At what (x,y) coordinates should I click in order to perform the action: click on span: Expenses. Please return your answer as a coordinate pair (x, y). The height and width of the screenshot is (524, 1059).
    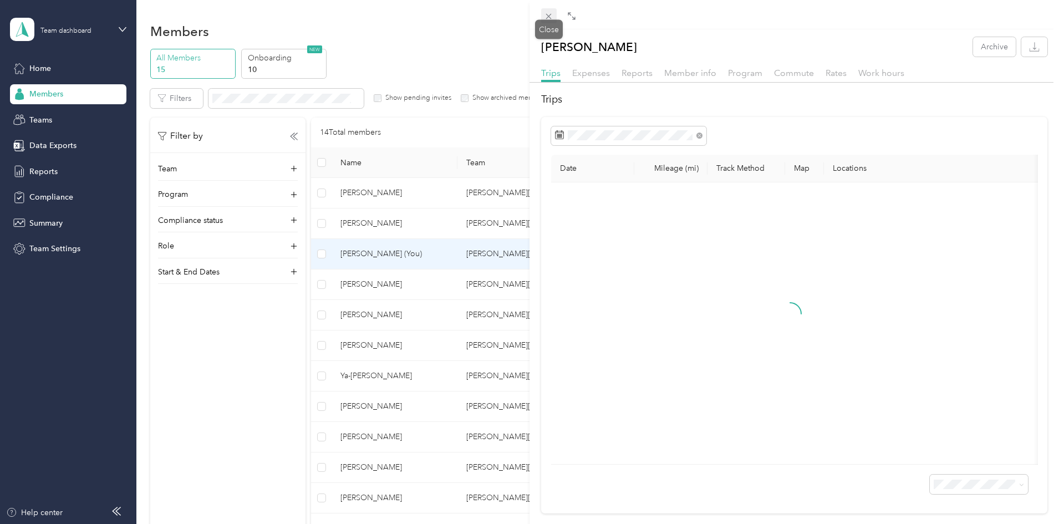
    Looking at the image, I should click on (591, 73).